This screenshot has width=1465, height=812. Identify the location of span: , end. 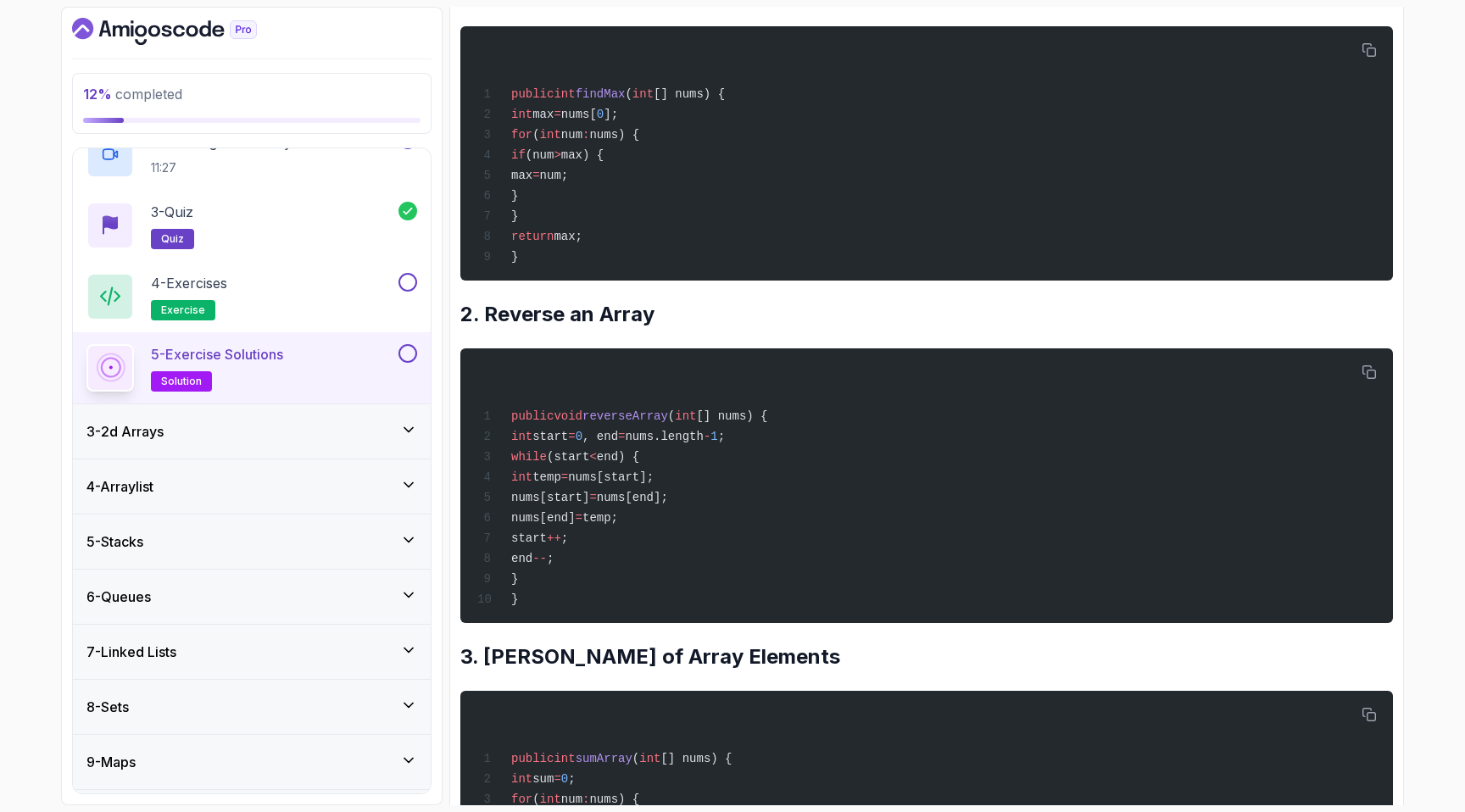
(600, 437).